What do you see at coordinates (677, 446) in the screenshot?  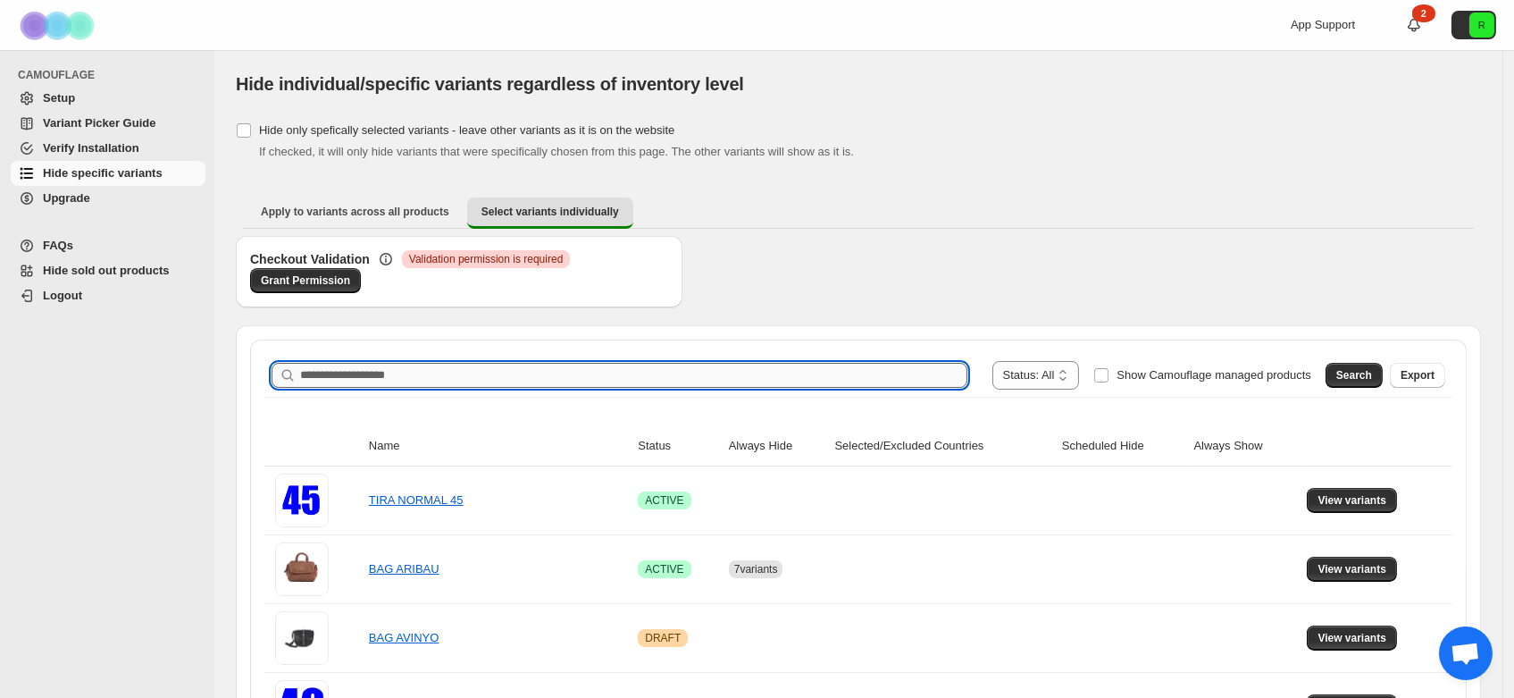 I see `th: Status` at bounding box center [677, 446].